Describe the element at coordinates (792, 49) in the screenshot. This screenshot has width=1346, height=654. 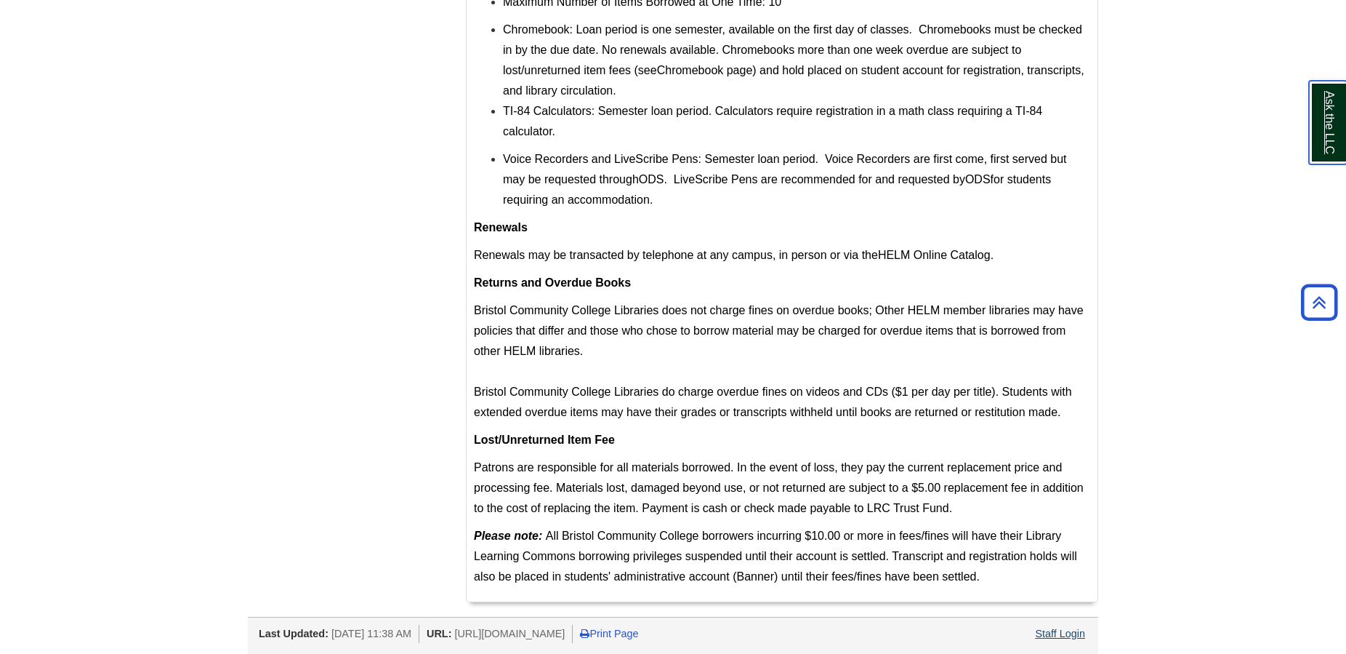
I see `span: : Loan period is one semester, available on the first day of classes. Chromebooks must be checked...` at that location.